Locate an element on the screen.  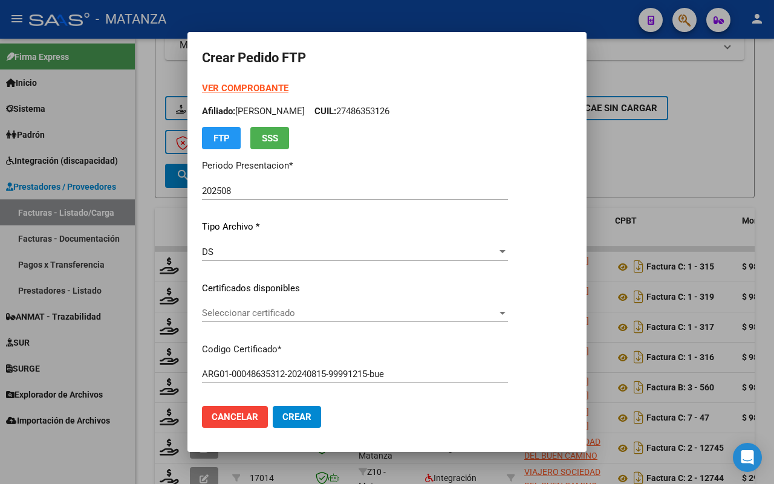
span: Crear is located at coordinates (297, 417).